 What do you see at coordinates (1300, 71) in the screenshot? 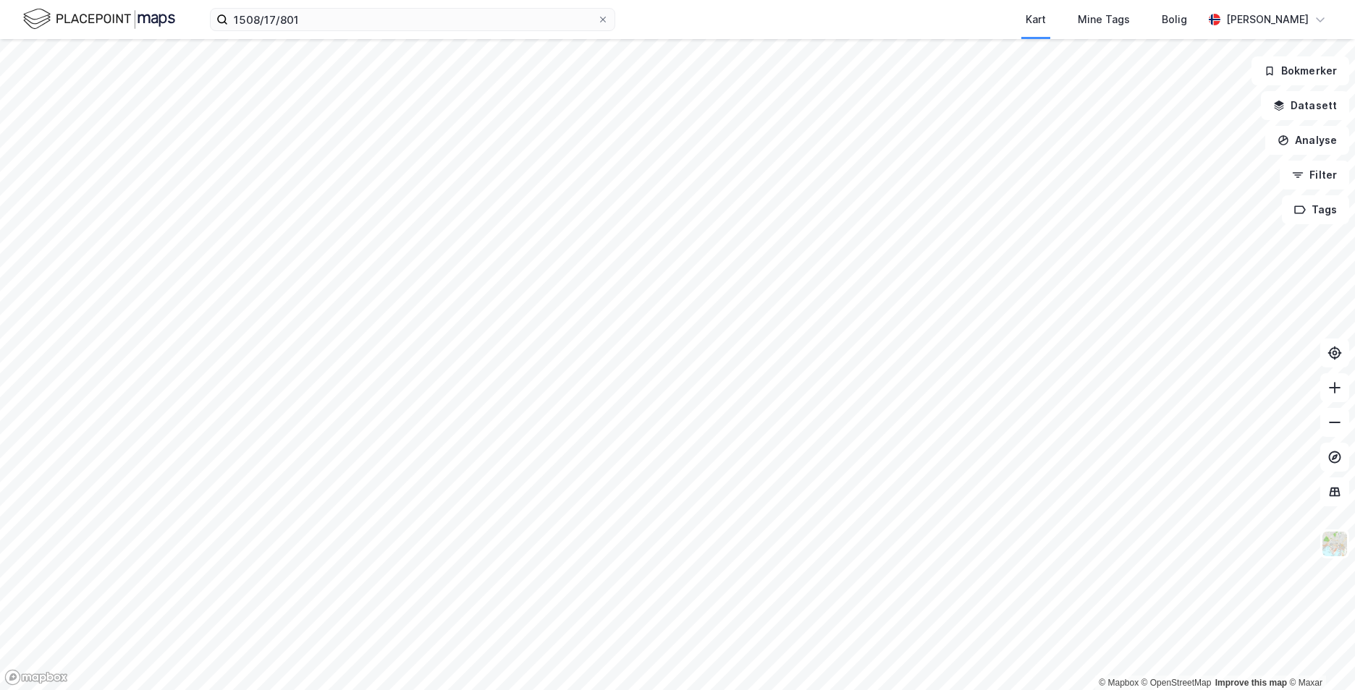
I see `button: Bokmerker` at bounding box center [1300, 71].